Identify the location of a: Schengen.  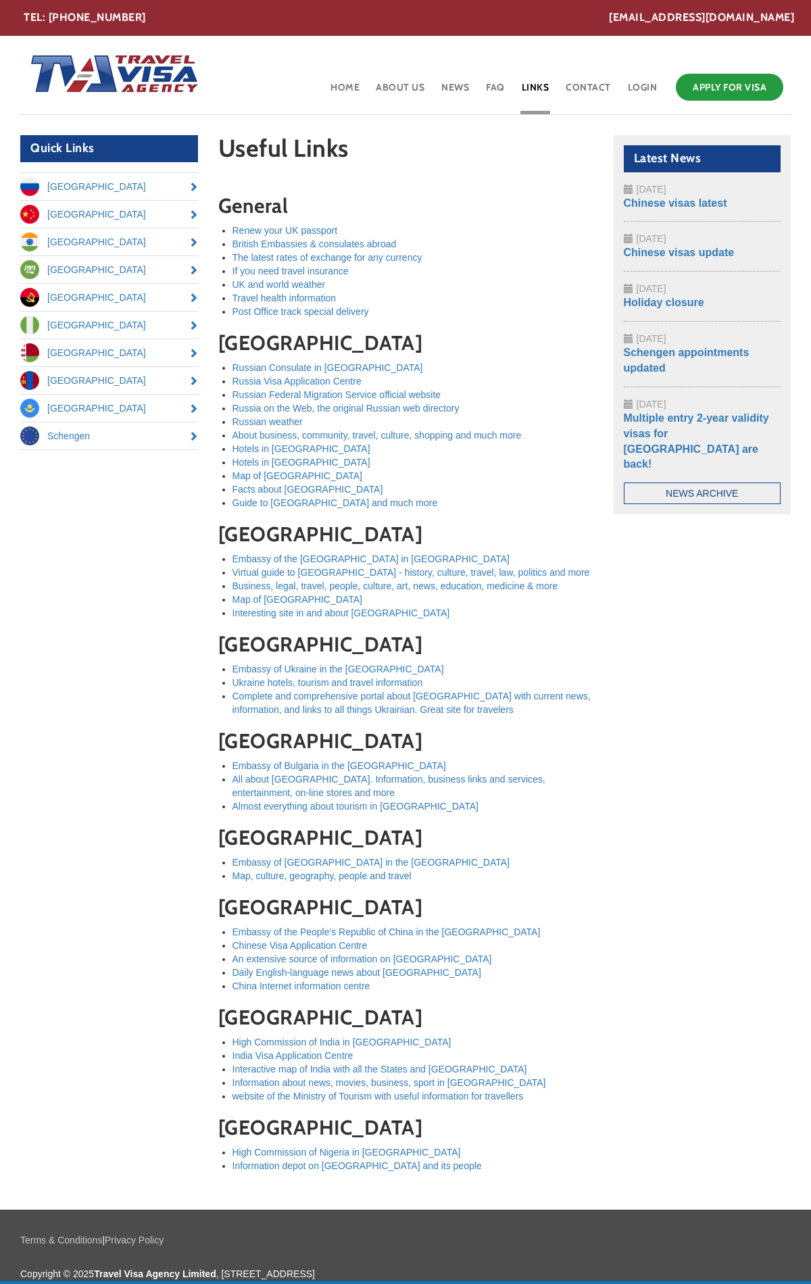
(109, 436).